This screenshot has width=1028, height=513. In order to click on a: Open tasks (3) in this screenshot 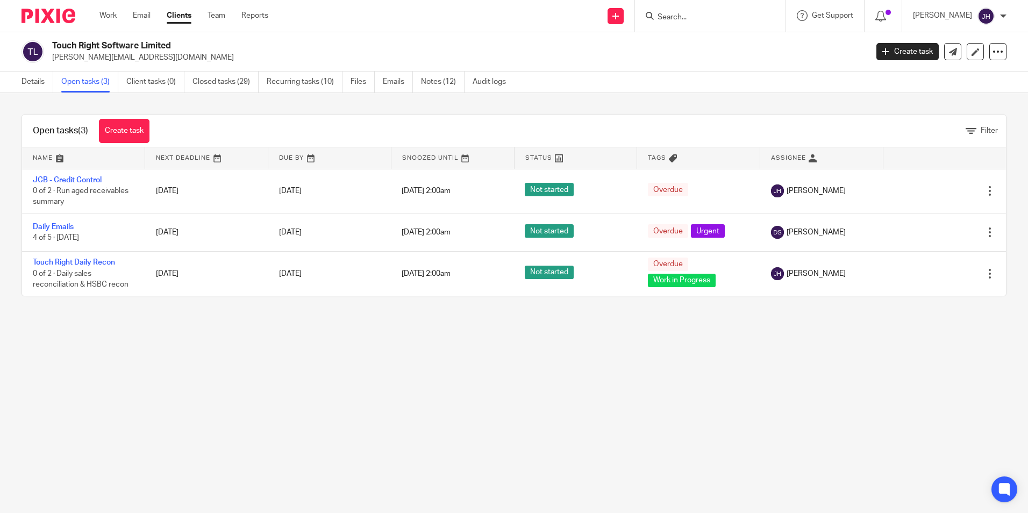, I will do `click(90, 82)`.